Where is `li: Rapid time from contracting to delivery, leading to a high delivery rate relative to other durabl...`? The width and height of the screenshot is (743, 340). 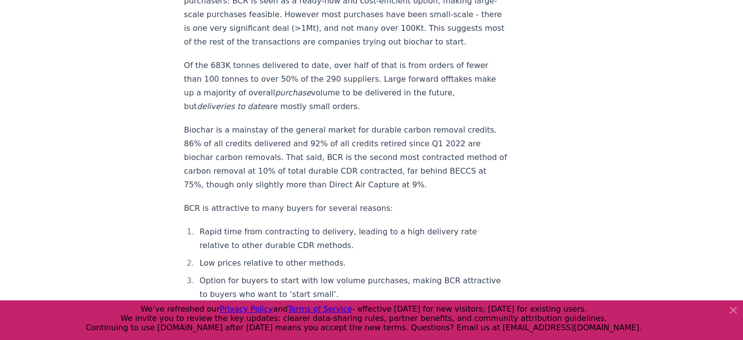 li: Rapid time from contracting to delivery, leading to a high delivery rate relative to other durabl... is located at coordinates (352, 239).